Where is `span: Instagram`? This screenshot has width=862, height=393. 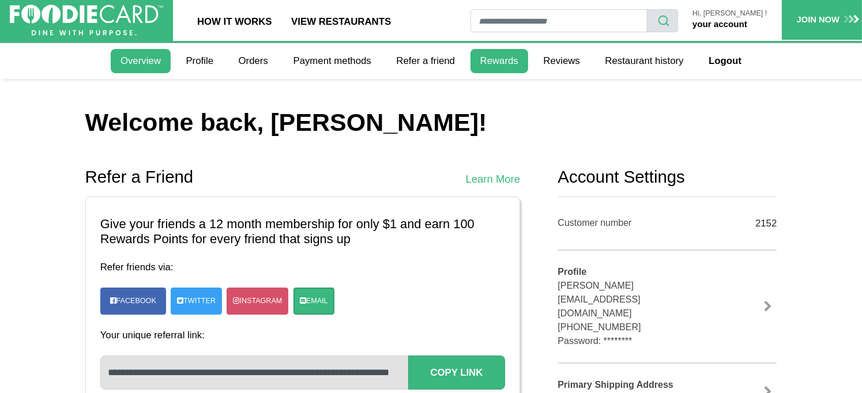 span: Instagram is located at coordinates (261, 301).